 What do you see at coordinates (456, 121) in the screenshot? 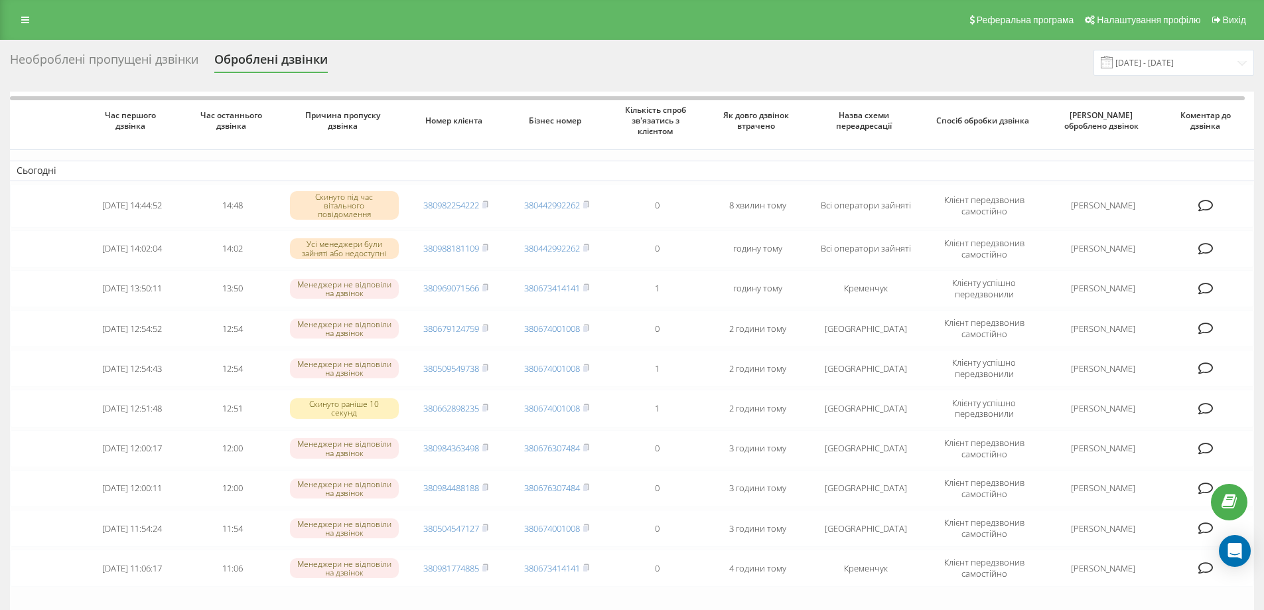
I see `span: Номер клієнта` at bounding box center [456, 121].